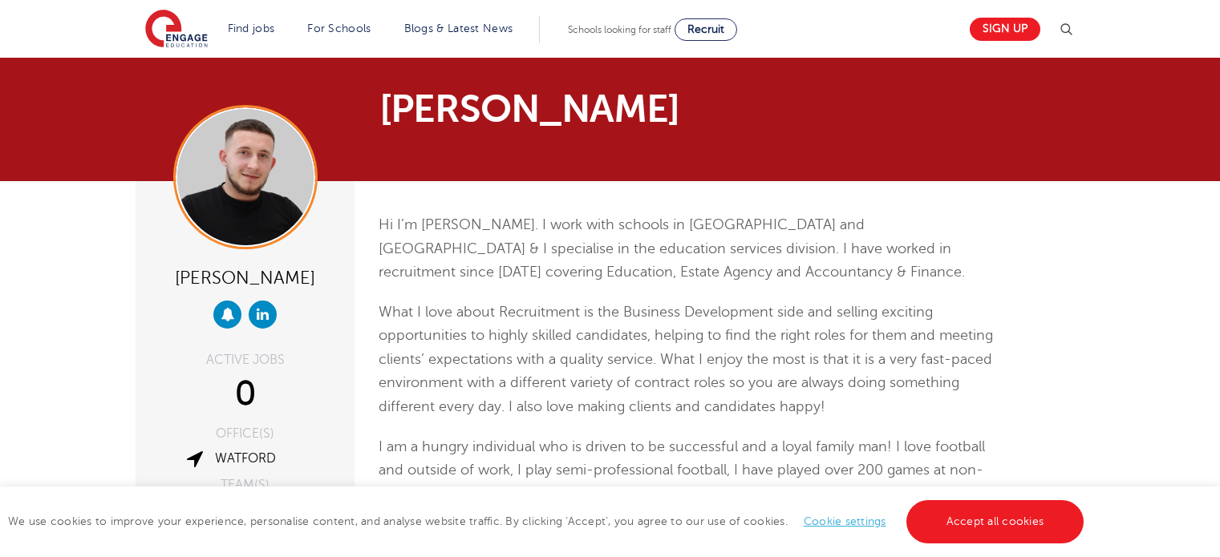 Image resolution: width=1220 pixels, height=557 pixels. Describe the element at coordinates (706, 29) in the screenshot. I see `span: Recruit` at that location.